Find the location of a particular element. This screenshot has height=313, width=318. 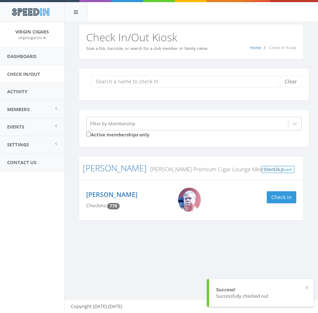

button: Clear is located at coordinates (291, 82).